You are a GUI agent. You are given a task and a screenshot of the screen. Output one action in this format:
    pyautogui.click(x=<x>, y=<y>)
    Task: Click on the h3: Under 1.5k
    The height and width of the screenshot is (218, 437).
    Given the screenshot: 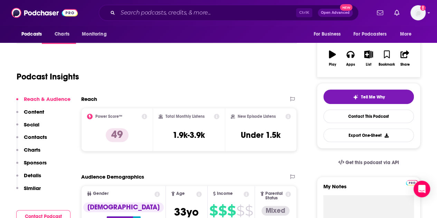 What is the action you would take?
    pyautogui.click(x=260, y=135)
    